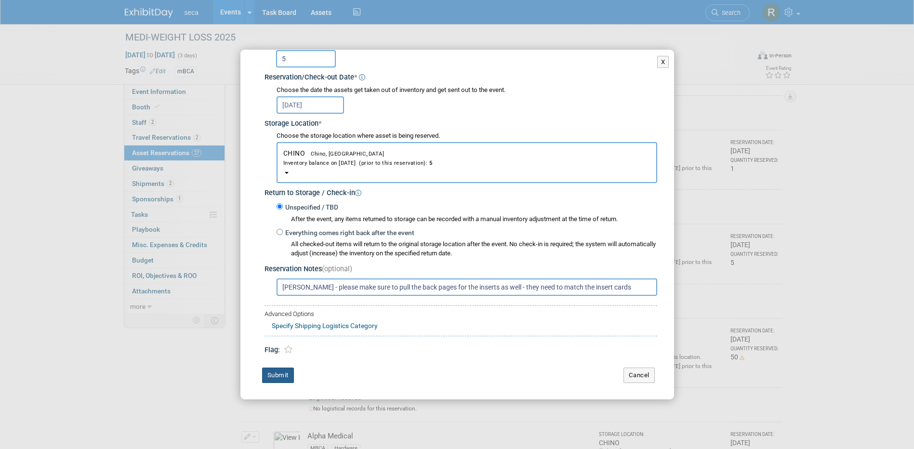 The height and width of the screenshot is (449, 914). What do you see at coordinates (310, 105) in the screenshot?
I see `input: Reservation Date` at bounding box center [310, 105].